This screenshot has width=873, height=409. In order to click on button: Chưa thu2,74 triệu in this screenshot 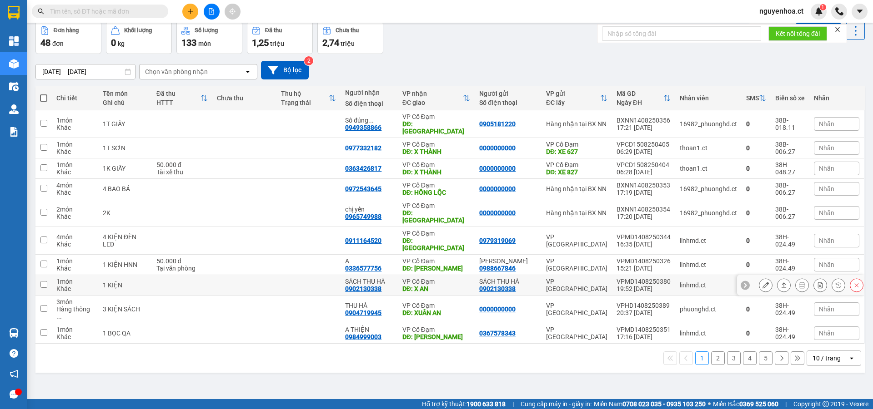, I will do `click(350, 38)`.